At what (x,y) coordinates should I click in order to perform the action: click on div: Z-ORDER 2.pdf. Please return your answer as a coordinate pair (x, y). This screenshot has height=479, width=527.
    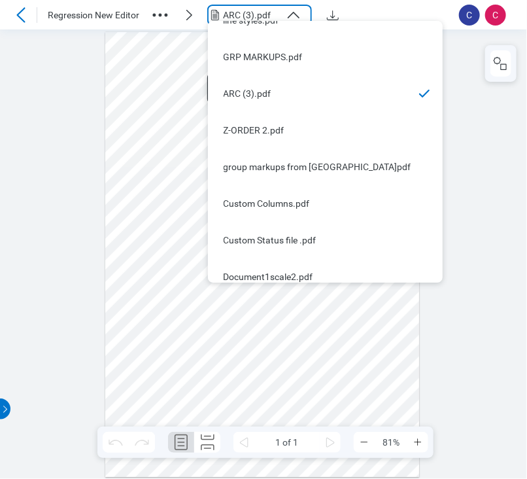
    Looking at the image, I should click on (317, 130).